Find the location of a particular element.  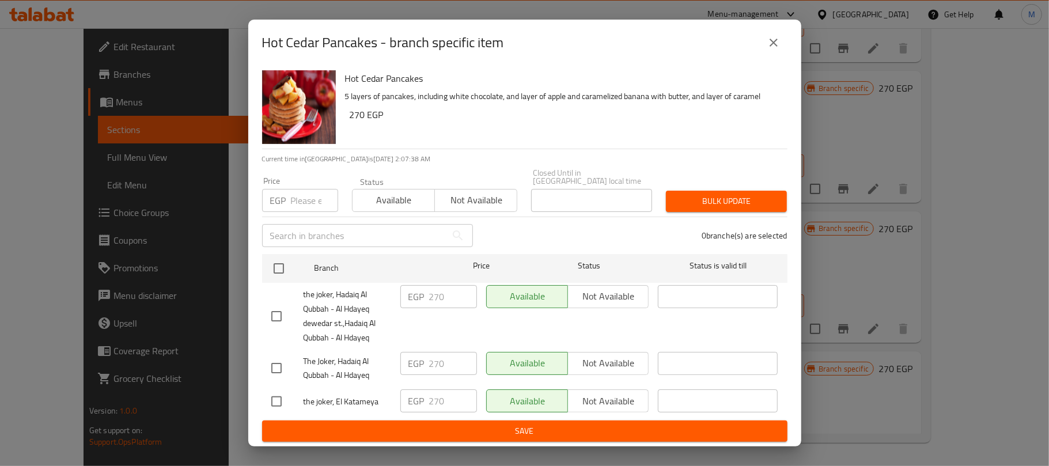

p: 5 layers of pancakes, including white chocolate, and layer of apple and caramelized banana with b... is located at coordinates (562, 96).